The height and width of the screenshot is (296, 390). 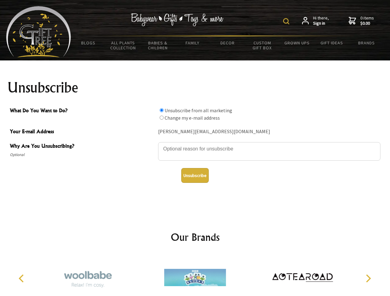 What do you see at coordinates (82, 132) in the screenshot?
I see `span: Your E-mail Address` at bounding box center [82, 132].